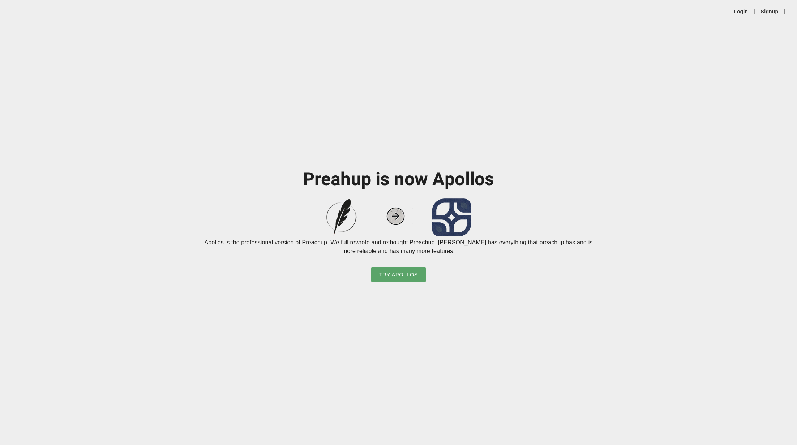  What do you see at coordinates (398, 180) in the screenshot?
I see `h1: Preahup is now Apollos` at bounding box center [398, 180].